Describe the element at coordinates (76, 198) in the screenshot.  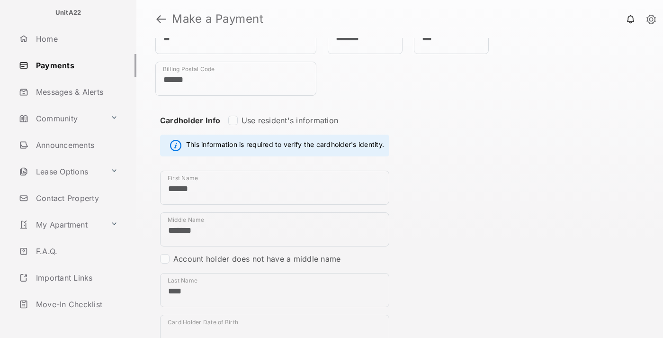
I see `a: Contact Property` at that location.